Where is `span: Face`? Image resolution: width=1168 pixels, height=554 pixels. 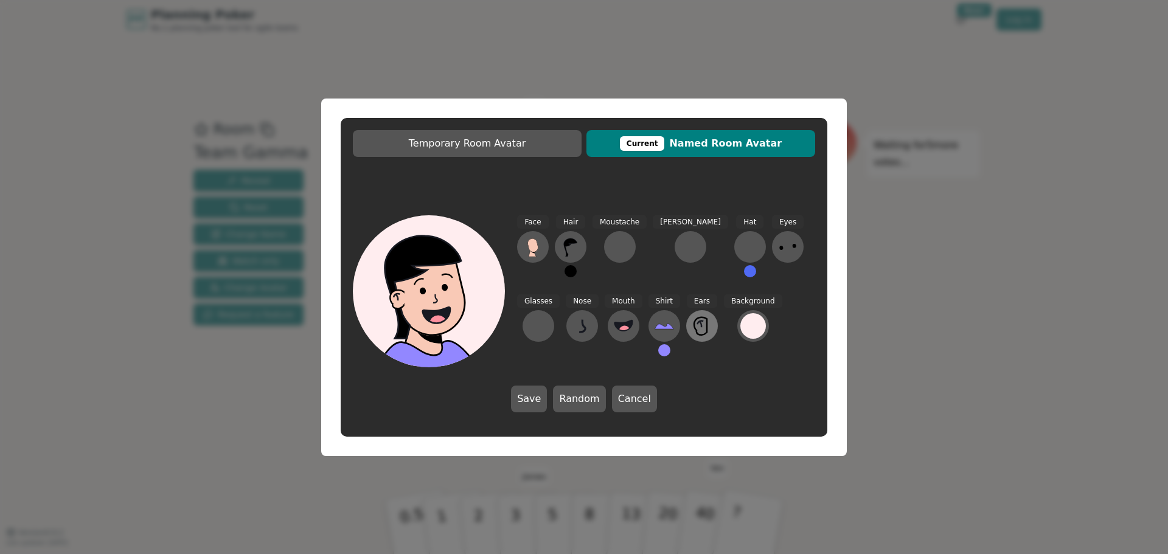
span: Face is located at coordinates (532, 222).